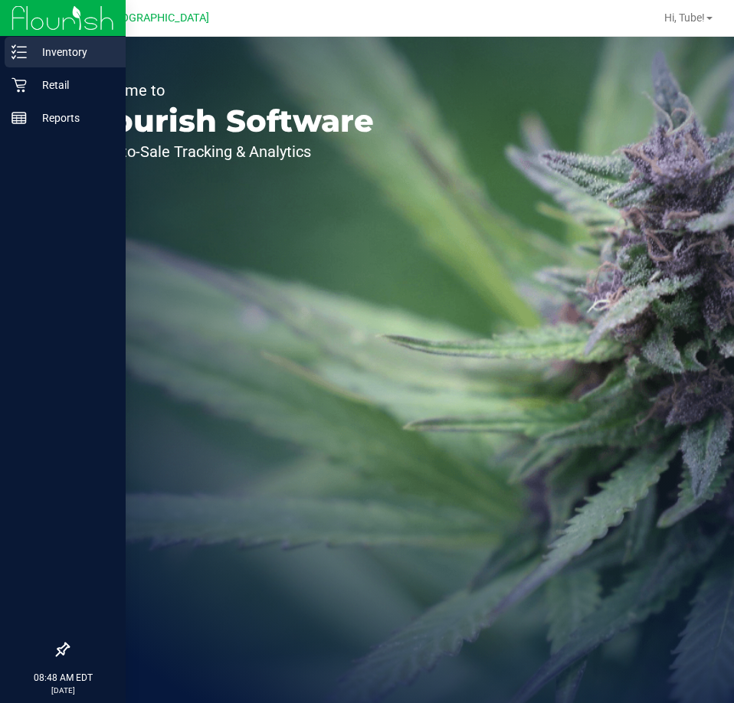  Describe the element at coordinates (19, 85) in the screenshot. I see `inline-svg: Retail` at that location.